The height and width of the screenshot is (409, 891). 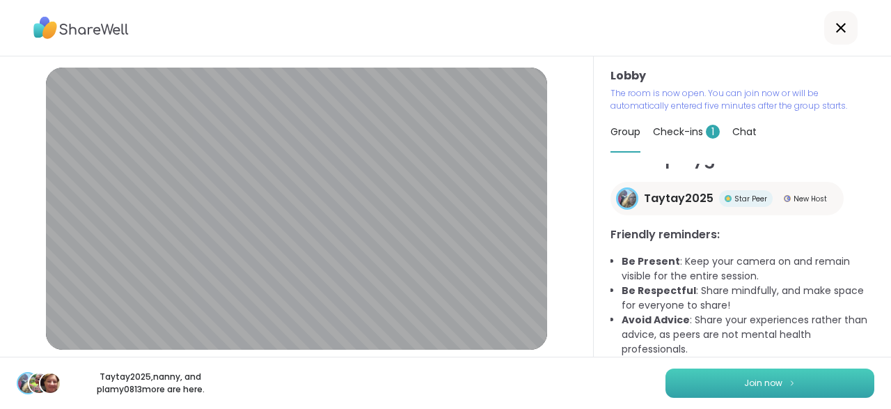 What do you see at coordinates (751, 198) in the screenshot?
I see `span: Star Peer` at bounding box center [751, 198].